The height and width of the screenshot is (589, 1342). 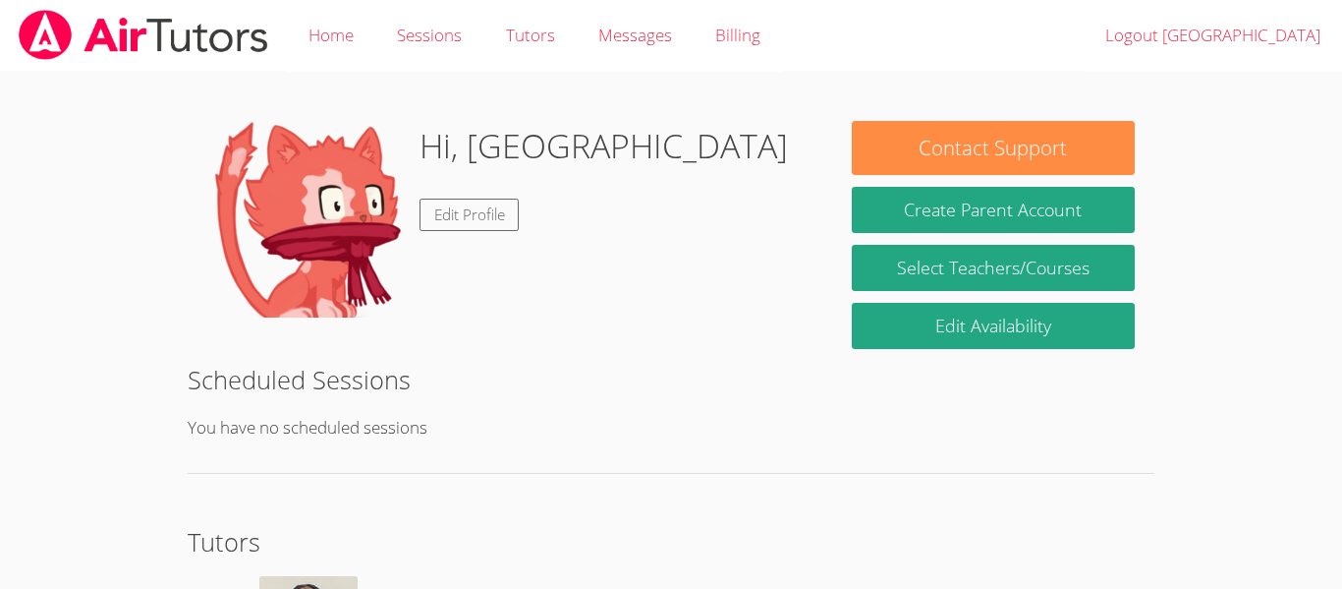 I want to click on h2: Scheduled Sessions, so click(x=671, y=379).